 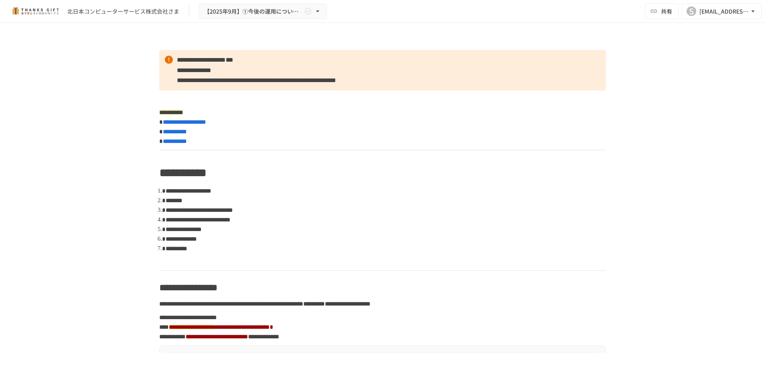 I want to click on img: mMP1OxWUAhQbsRWCurg7vIHe5HqDpP7qZo7fRoNLXQh, so click(x=35, y=11).